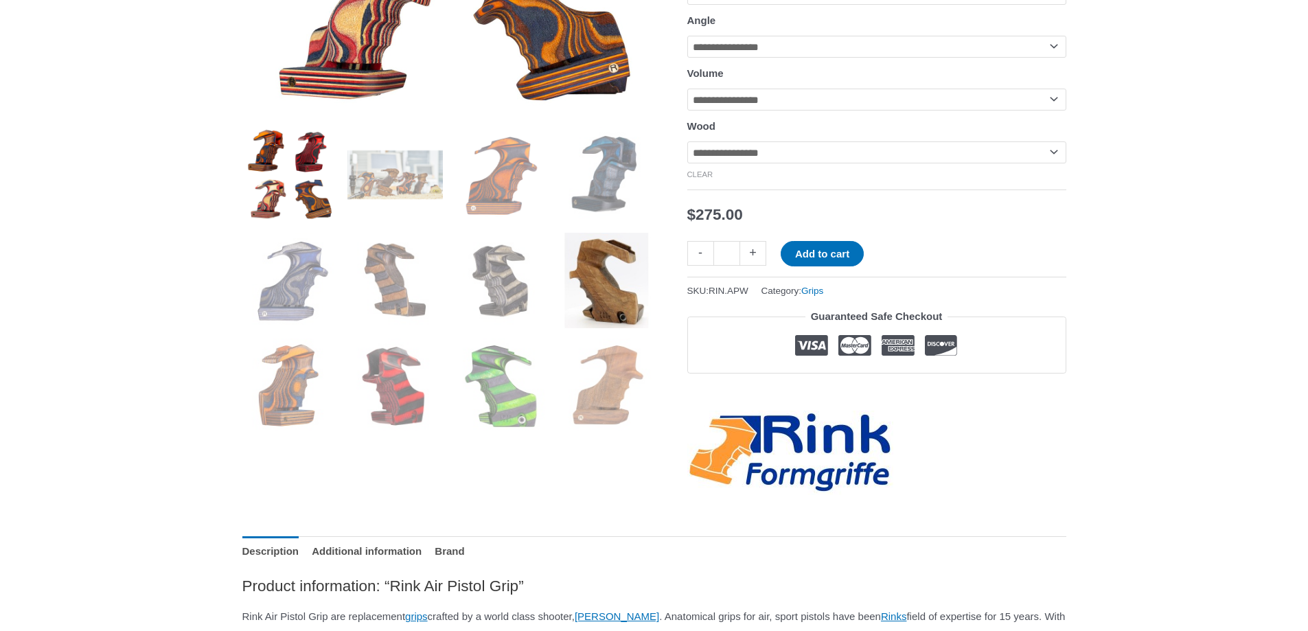 The image size is (1308, 631). What do you see at coordinates (606, 280) in the screenshot?
I see `img: Rink Air Pistol Grip - Image 8` at bounding box center [606, 280].